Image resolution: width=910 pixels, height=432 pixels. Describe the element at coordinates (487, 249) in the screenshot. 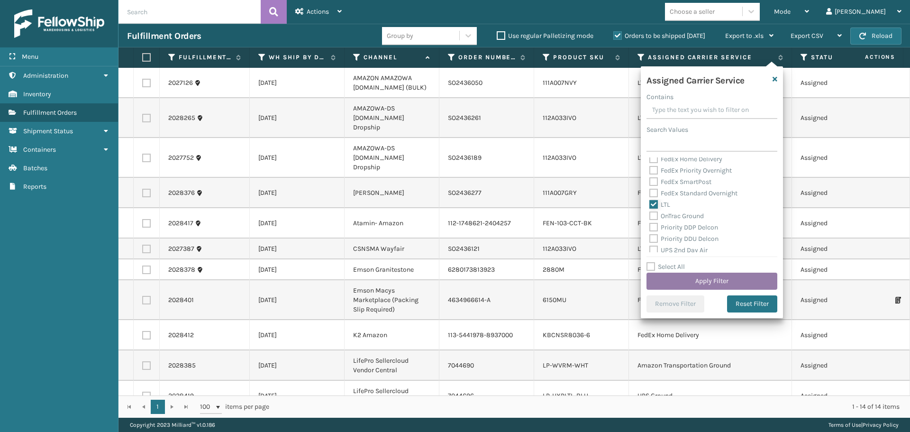

I see `td: SO2436121` at that location.